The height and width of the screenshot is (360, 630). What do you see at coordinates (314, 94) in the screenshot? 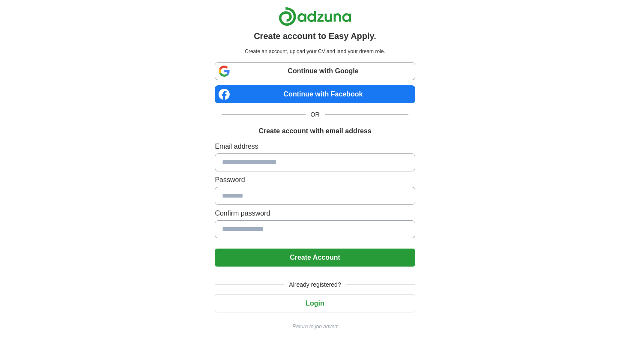
I see `a: Continue with Facebook` at bounding box center [314, 94].